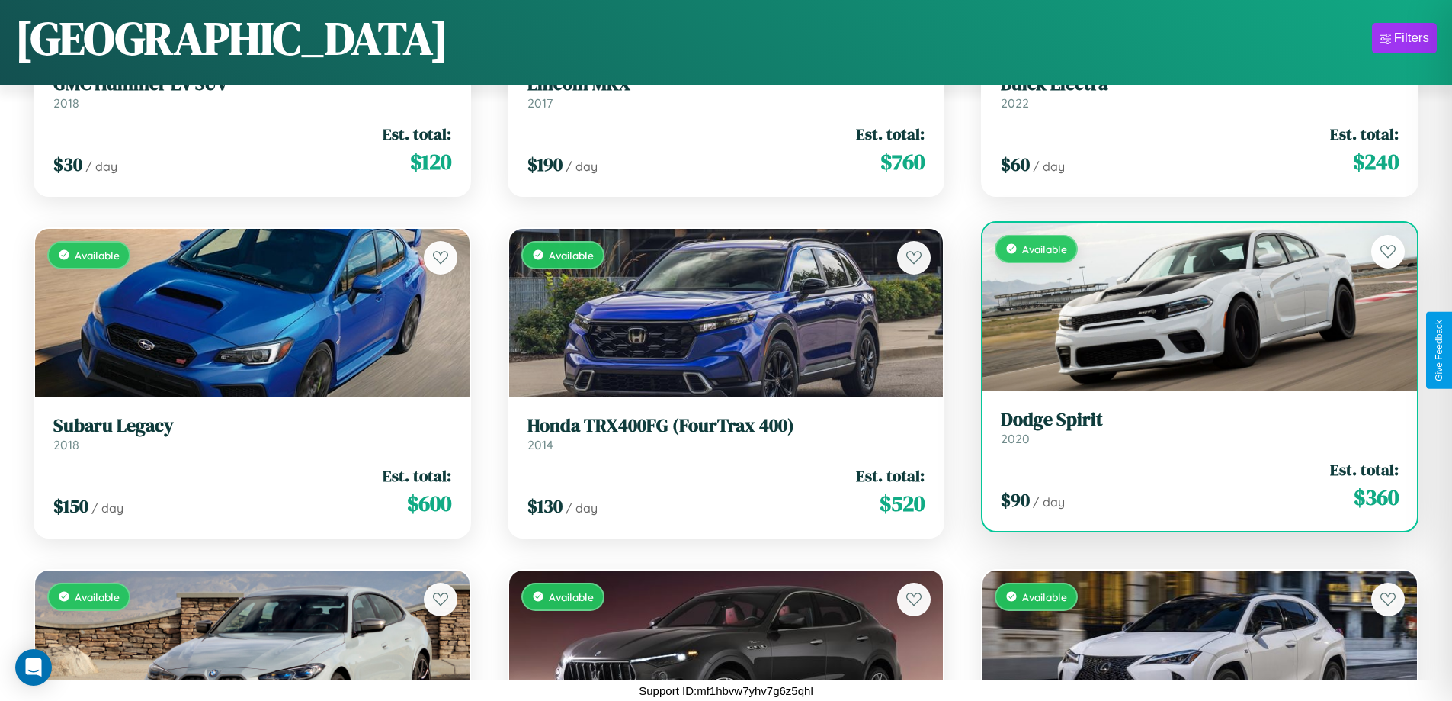  I want to click on a: Lincoln MKX2017, so click(727, 91).